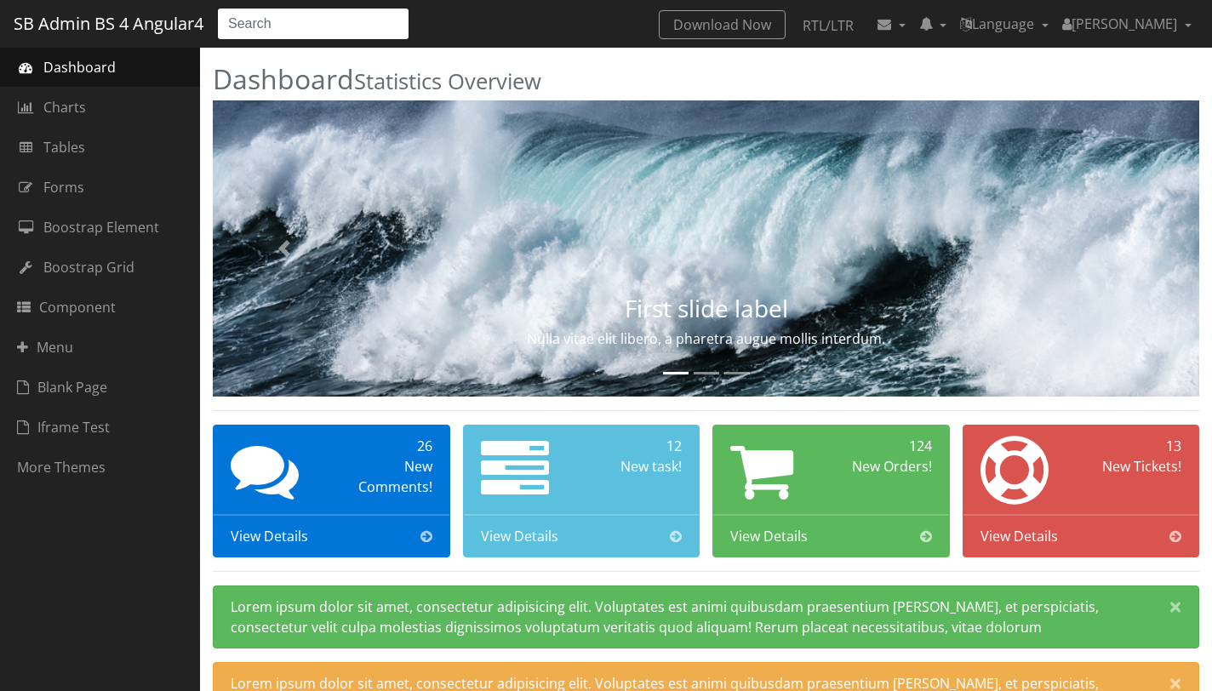  What do you see at coordinates (108, 24) in the screenshot?
I see `a: SB Admin BS 4 Angular4` at bounding box center [108, 24].